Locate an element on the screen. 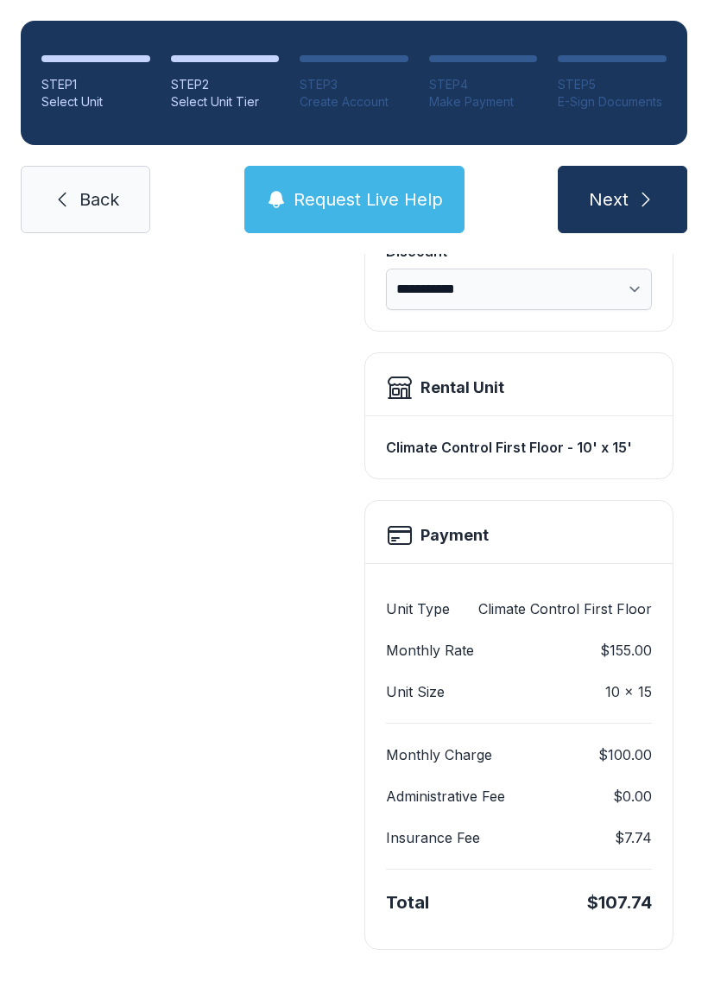  dt: Monthly Rate is located at coordinates (430, 650).